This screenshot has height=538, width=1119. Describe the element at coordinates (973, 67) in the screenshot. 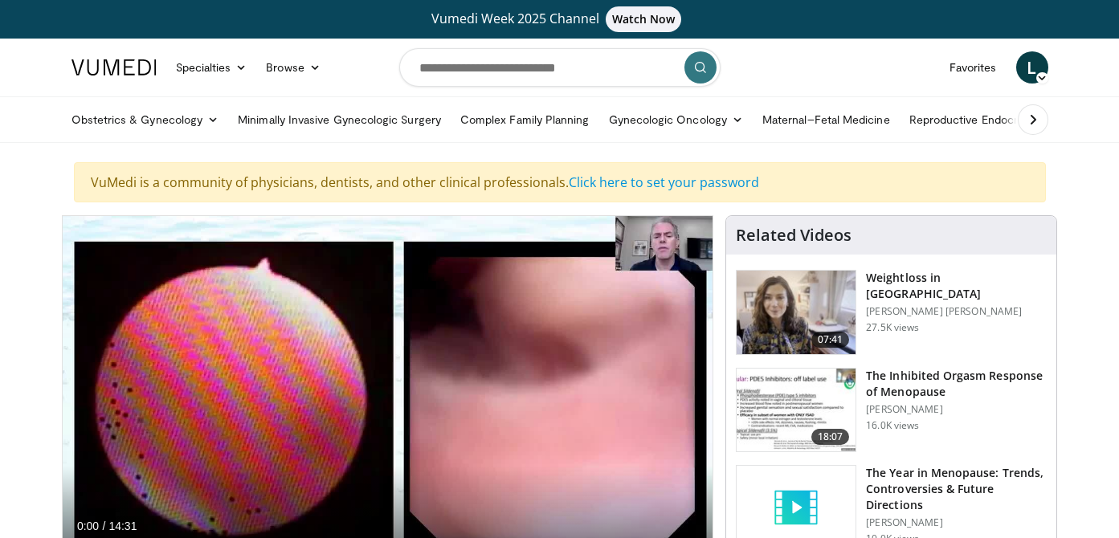

I see `a: Favorites` at that location.